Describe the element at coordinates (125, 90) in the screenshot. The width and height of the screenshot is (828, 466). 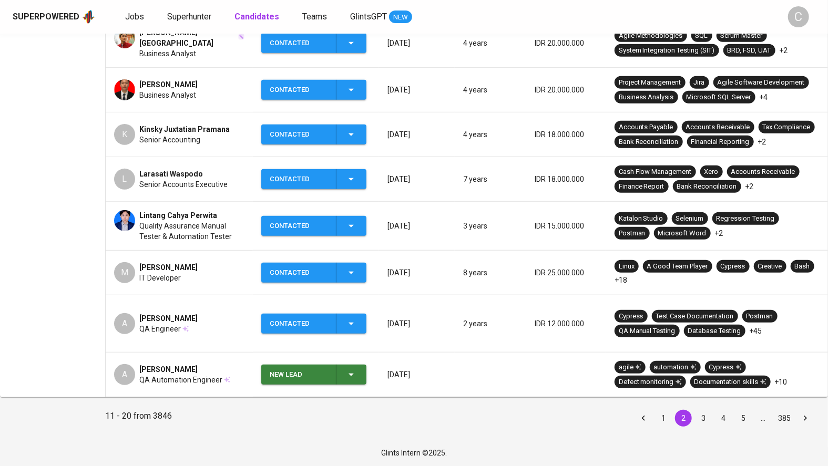
I see `img: 1447c00504e16394f57b7686d2f2fef1.jpg` at that location.